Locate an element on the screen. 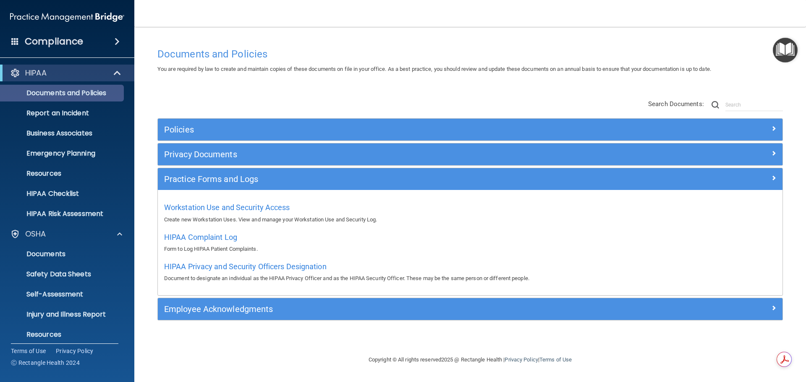  h4: Compliance is located at coordinates (54, 42).